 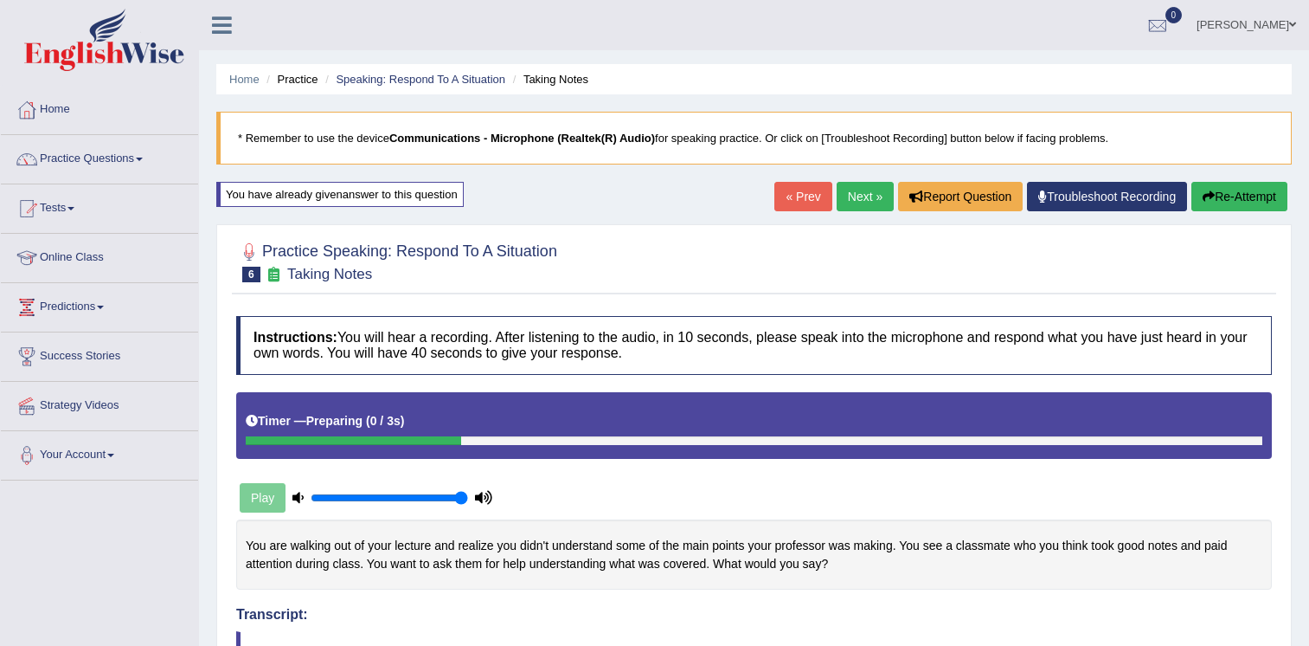 What do you see at coordinates (340, 194) in the screenshot?
I see `div: You have already given answer to this question` at bounding box center [340, 194].